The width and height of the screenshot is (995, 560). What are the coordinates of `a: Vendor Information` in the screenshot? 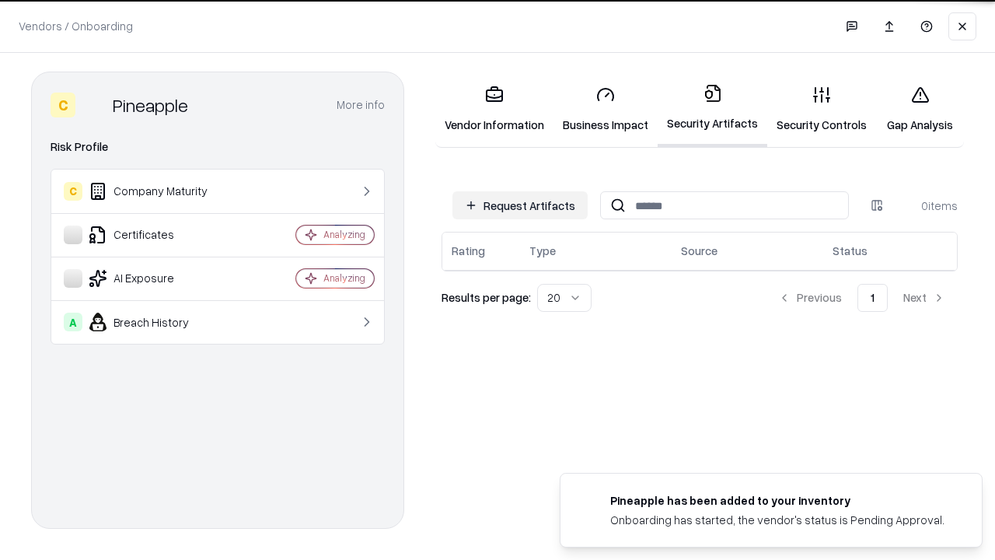 It's located at (495, 109).